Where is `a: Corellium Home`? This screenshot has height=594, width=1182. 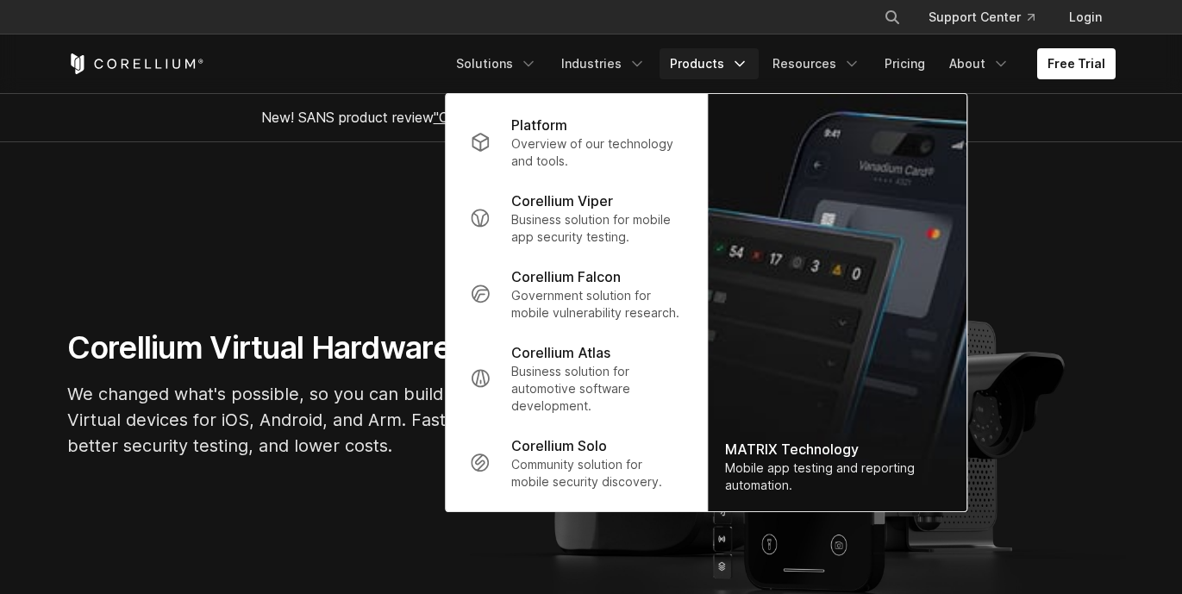 a: Corellium Home is located at coordinates (135, 64).